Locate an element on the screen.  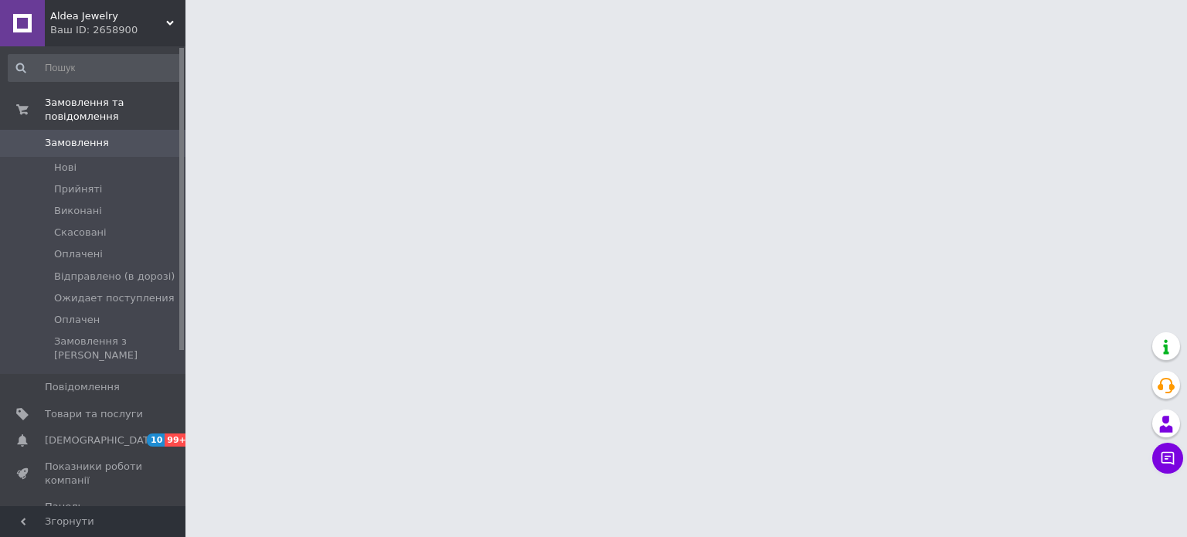
button: Чат з покупцем is located at coordinates (1168, 458).